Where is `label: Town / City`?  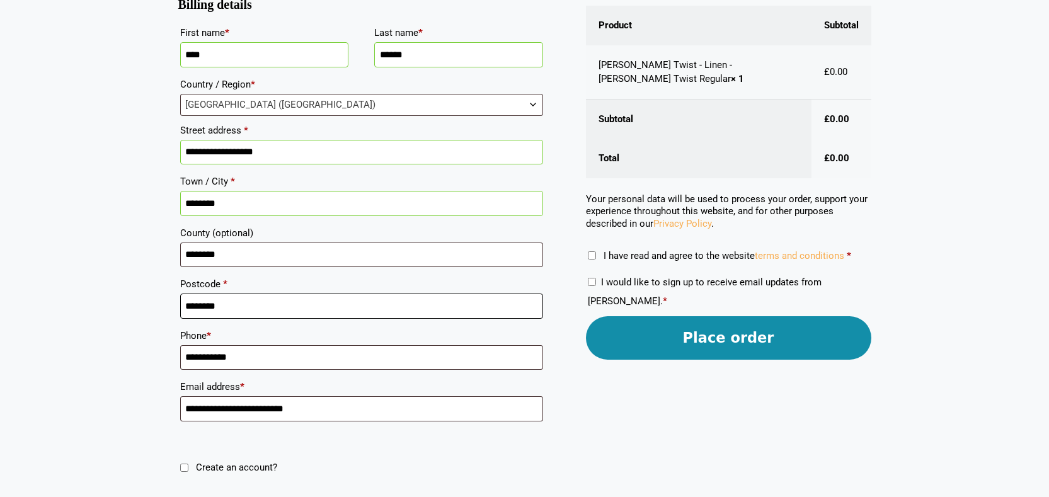
label: Town / City is located at coordinates (362, 181).